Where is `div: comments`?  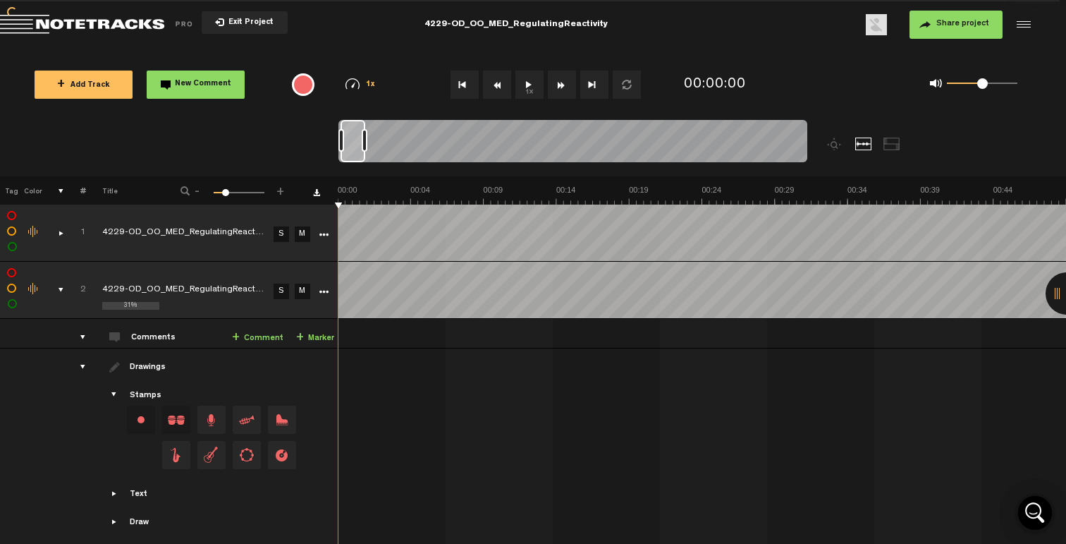 div: comments is located at coordinates (77, 337).